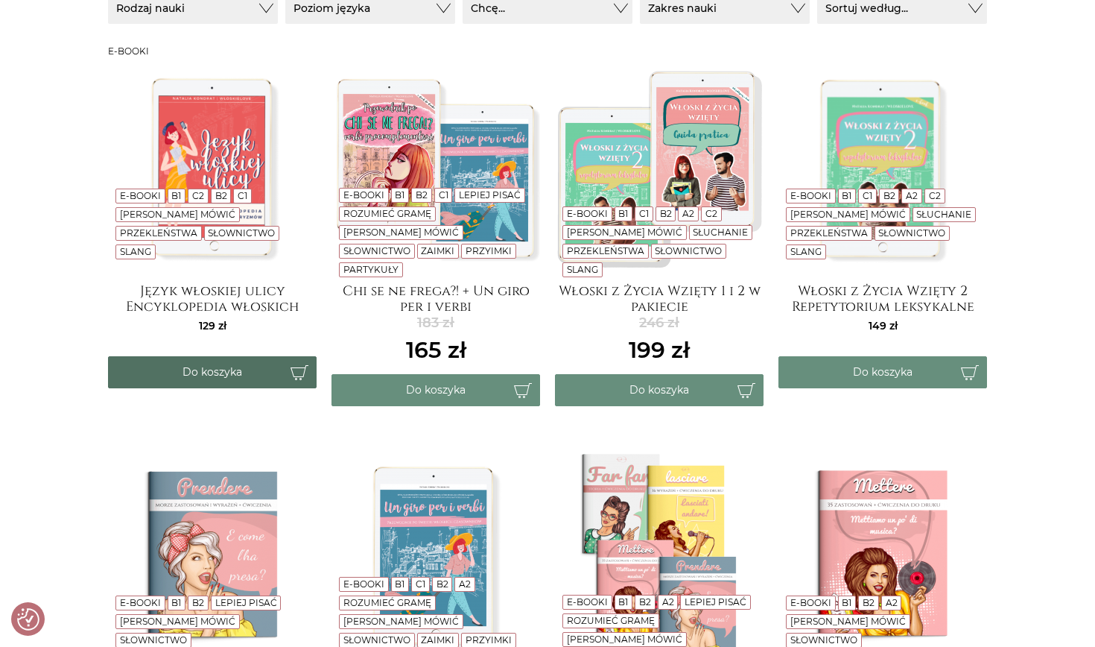 Image resolution: width=1095 pixels, height=647 pixels. Describe the element at coordinates (883, 298) in the screenshot. I see `h4: Włoski z Życia Wzięty 2 Repetytorium leksykalne` at that location.